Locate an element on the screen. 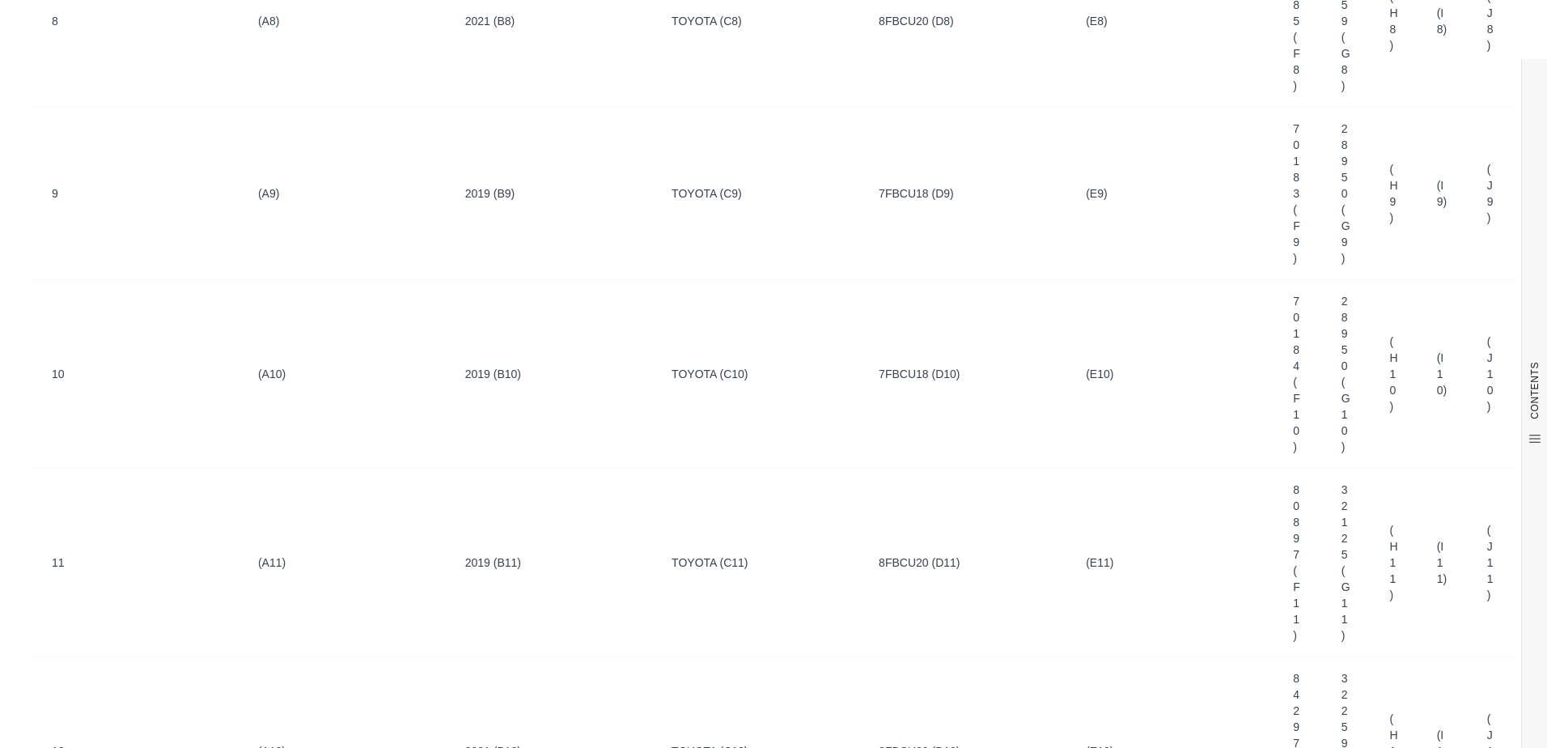  span: (I9) is located at coordinates (1442, 193).